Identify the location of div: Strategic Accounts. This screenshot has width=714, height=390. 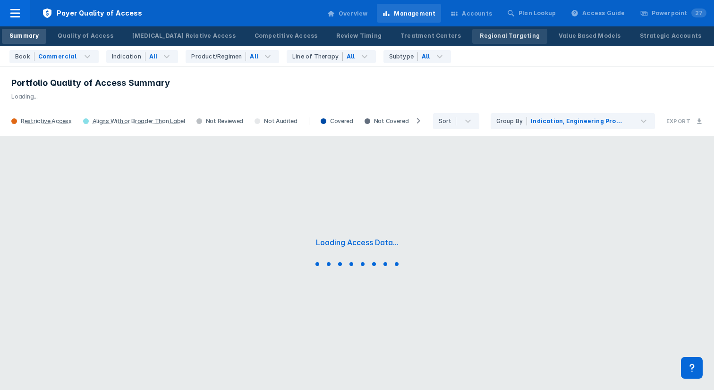
(670, 36).